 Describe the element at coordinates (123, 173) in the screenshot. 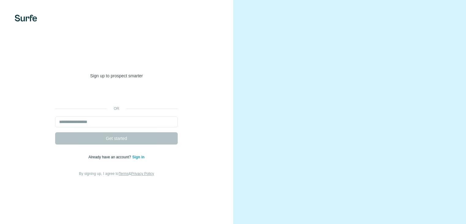

I see `a: Terms` at that location.